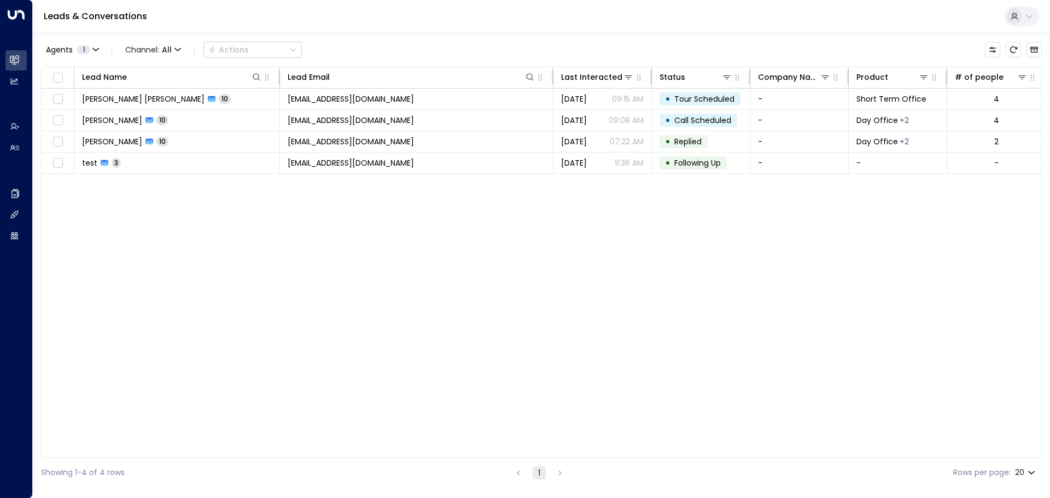  Describe the element at coordinates (112, 120) in the screenshot. I see `span: Daniel Vaca` at that location.